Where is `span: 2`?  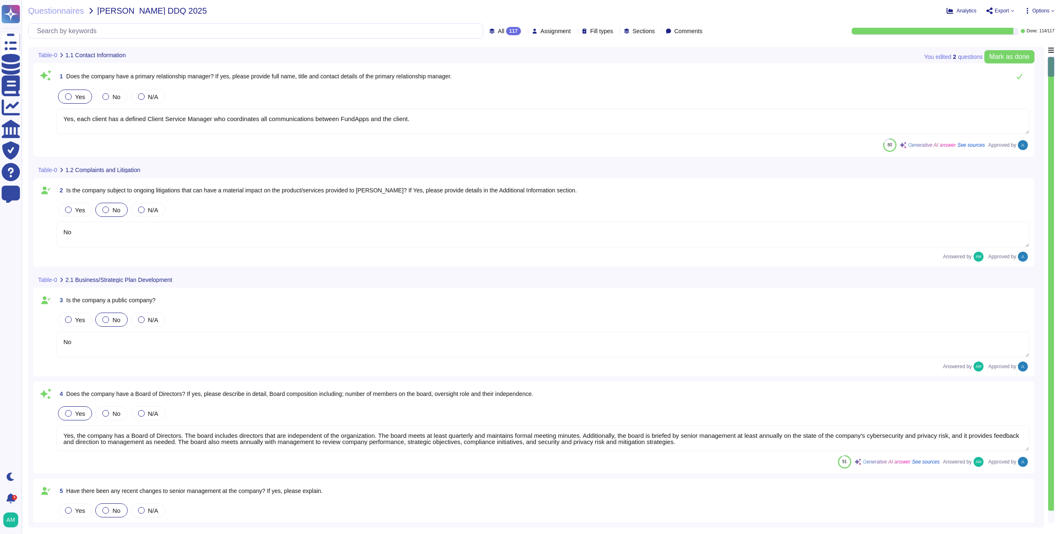 span: 2 is located at coordinates (60, 190).